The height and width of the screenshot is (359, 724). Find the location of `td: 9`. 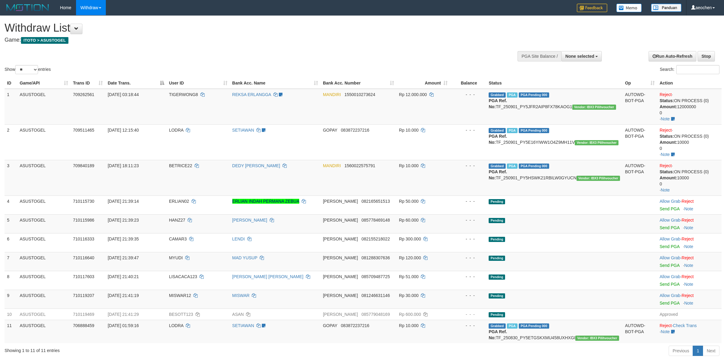

td: 9 is located at coordinates (11, 299).